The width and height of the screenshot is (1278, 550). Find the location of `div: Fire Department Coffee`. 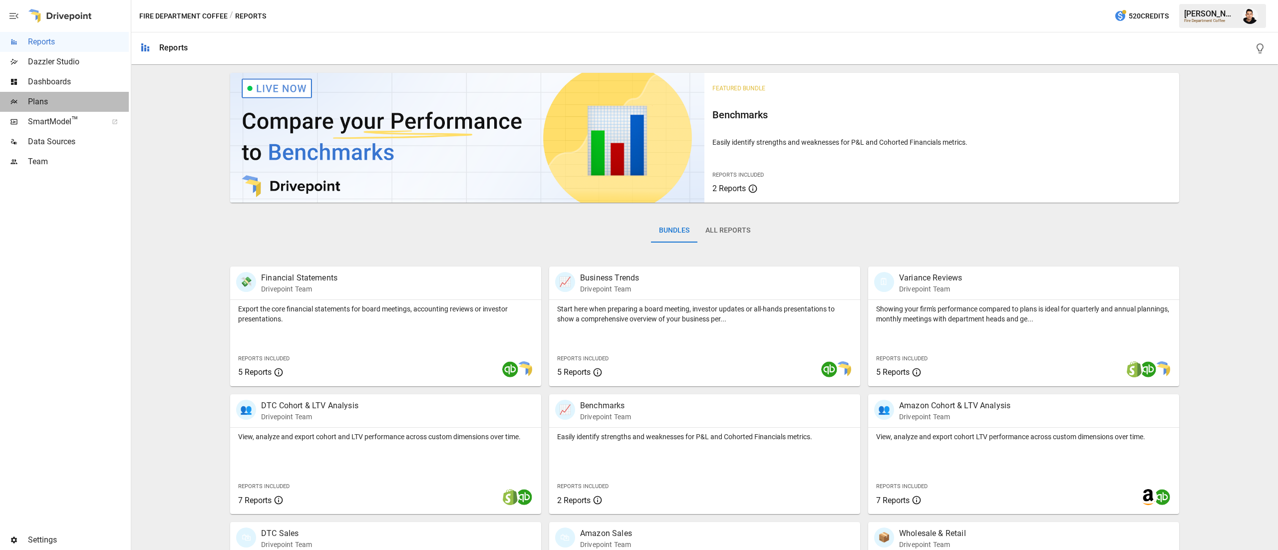

div: Fire Department Coffee is located at coordinates (1210, 20).